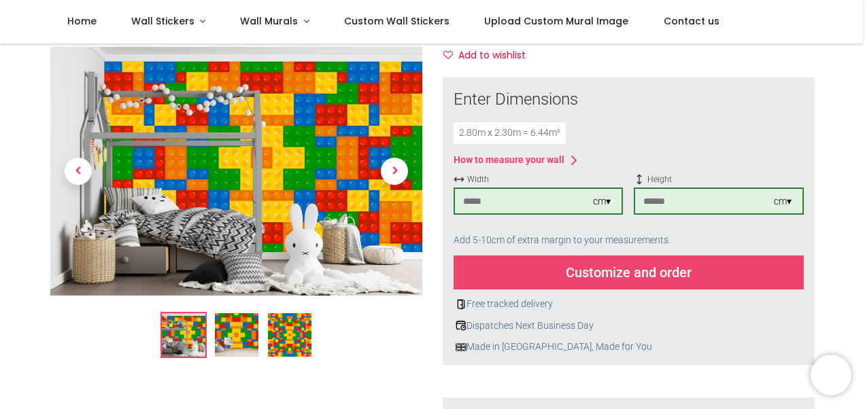  Describe the element at coordinates (78, 171) in the screenshot. I see `a: Previous` at that location.